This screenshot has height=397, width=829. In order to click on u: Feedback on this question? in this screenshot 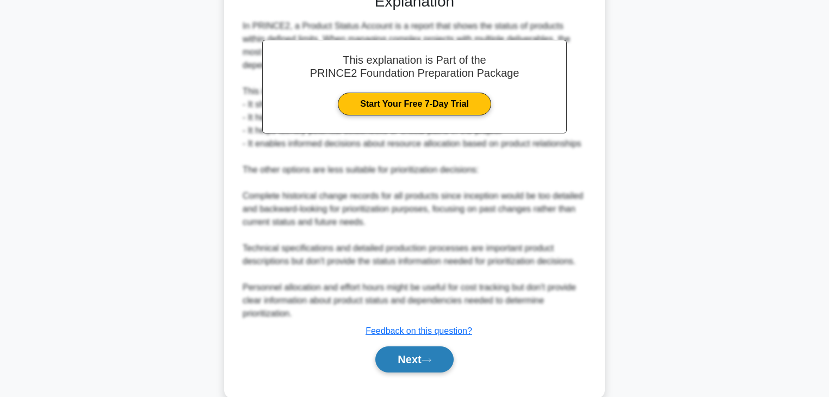, I will do `click(419, 330)`.